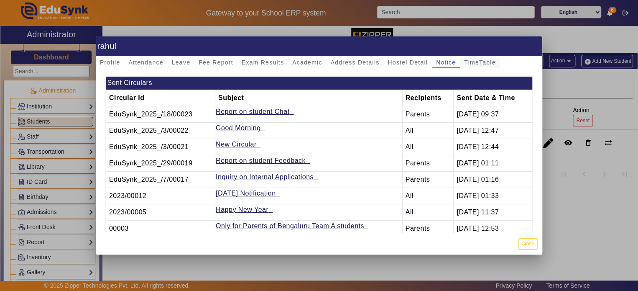 The width and height of the screenshot is (638, 291). Describe the element at coordinates (309, 97) in the screenshot. I see `th: Subject` at that location.